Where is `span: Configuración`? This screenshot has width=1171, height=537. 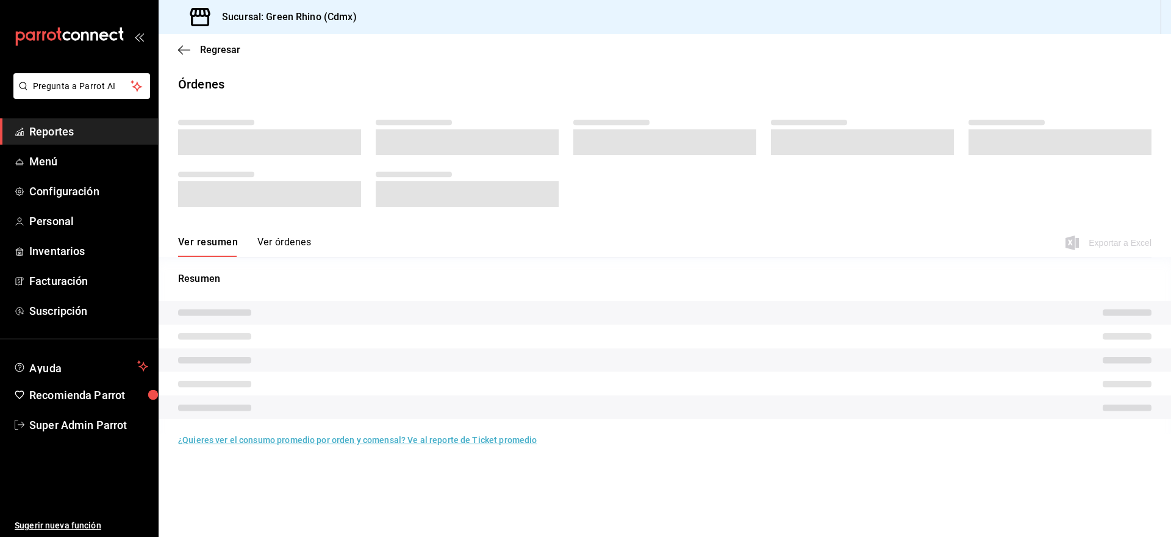
span: Configuración is located at coordinates (88, 191).